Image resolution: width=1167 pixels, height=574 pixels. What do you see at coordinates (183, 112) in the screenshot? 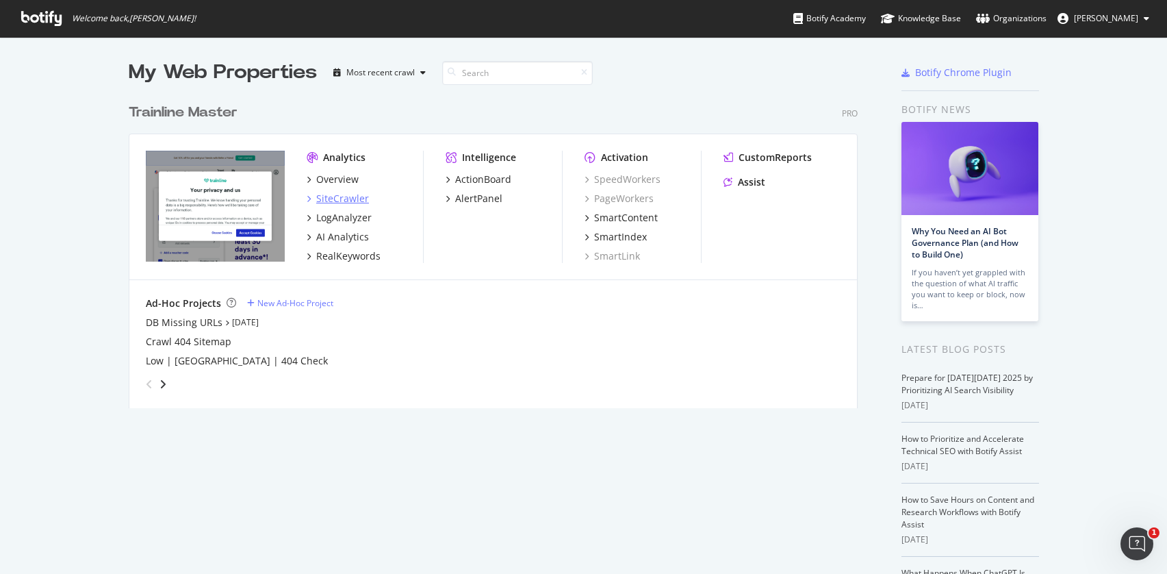
I see `div: Trainline Master` at bounding box center [183, 112].